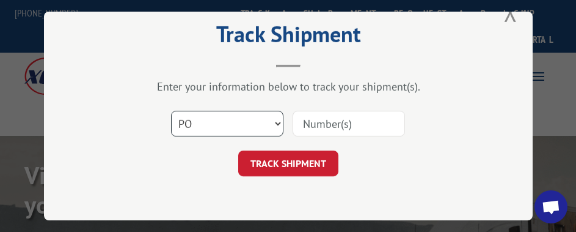 The width and height of the screenshot is (576, 232). Describe the element at coordinates (288, 37) in the screenshot. I see `h2: Track Shipment` at that location.